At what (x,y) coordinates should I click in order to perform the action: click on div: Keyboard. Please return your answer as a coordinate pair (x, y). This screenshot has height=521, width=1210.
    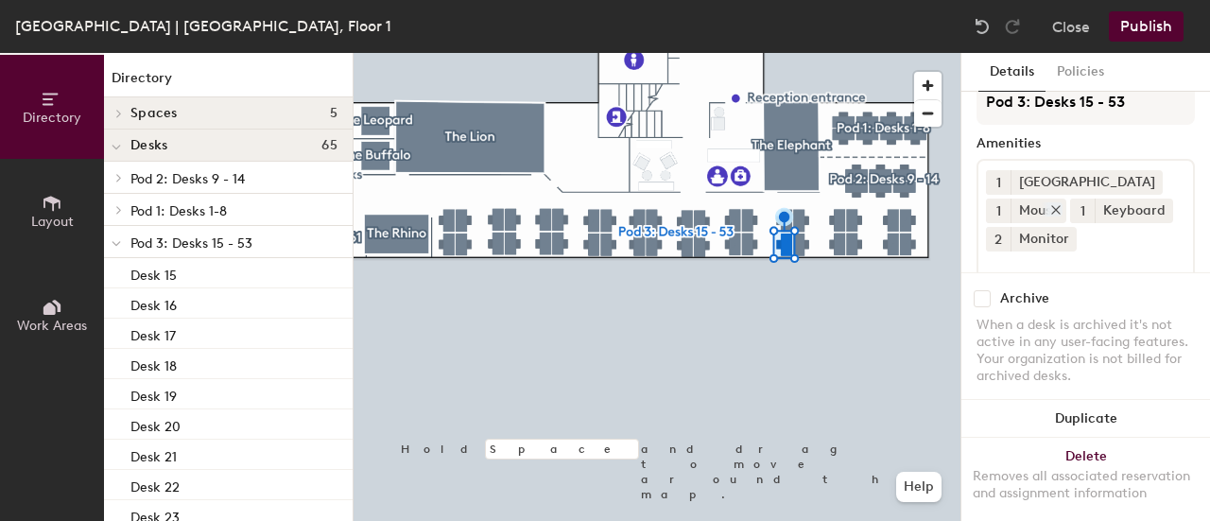
    Looking at the image, I should click on (1133, 211).